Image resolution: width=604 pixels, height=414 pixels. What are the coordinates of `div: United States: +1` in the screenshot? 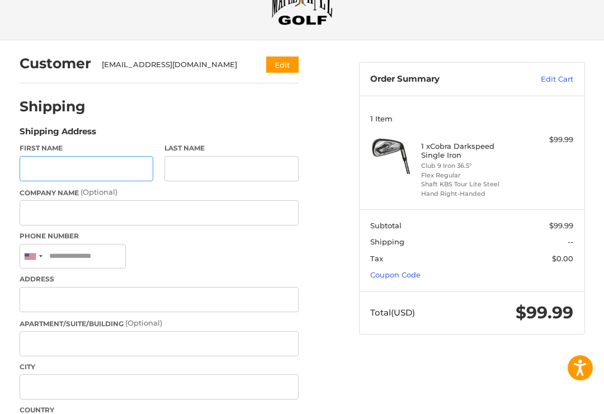 It's located at (33, 256).